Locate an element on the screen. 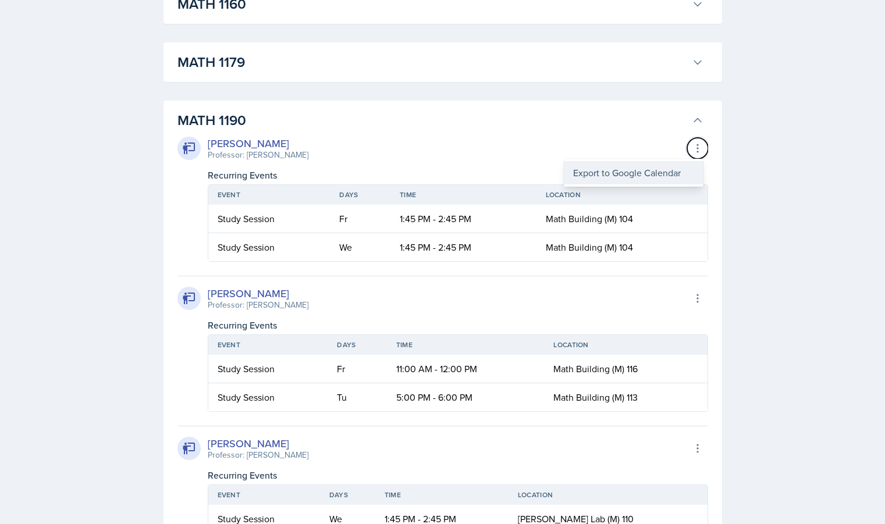 Image resolution: width=885 pixels, height=524 pixels. h3: MATH 1190 is located at coordinates (432, 120).